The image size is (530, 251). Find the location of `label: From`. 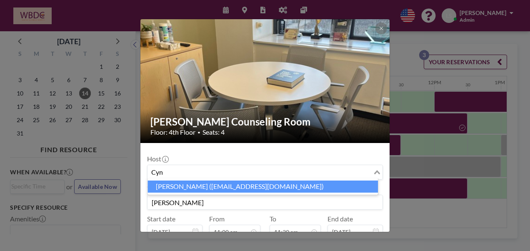

label: From is located at coordinates (217, 219).